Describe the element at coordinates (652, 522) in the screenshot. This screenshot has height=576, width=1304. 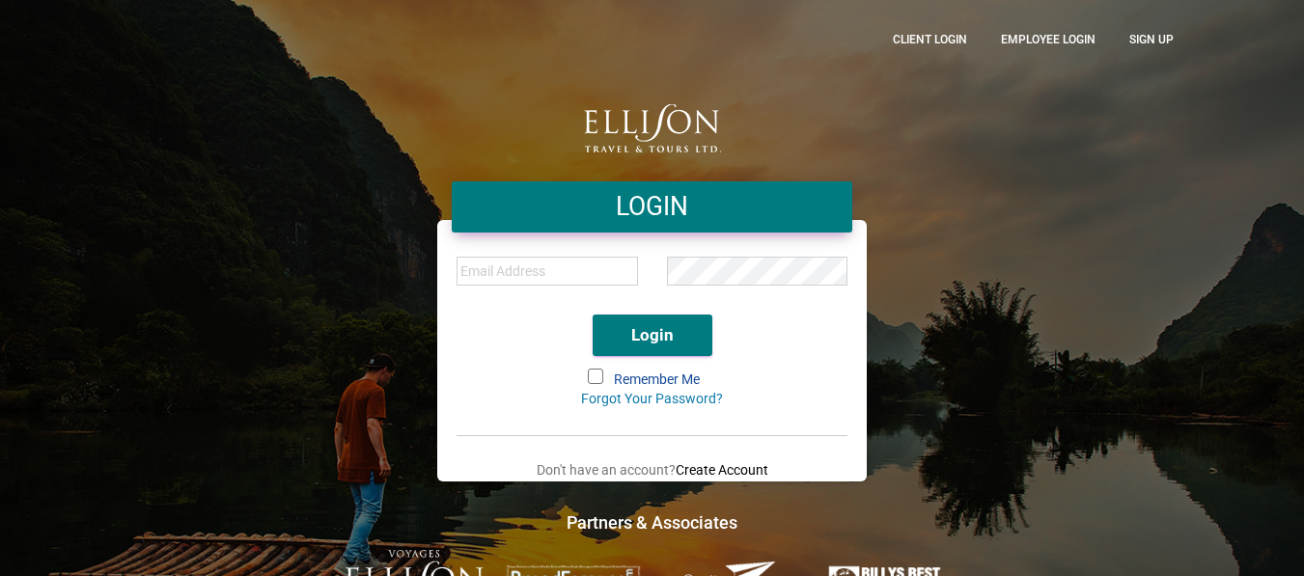
I see `h4: Partners & Associates` at that location.